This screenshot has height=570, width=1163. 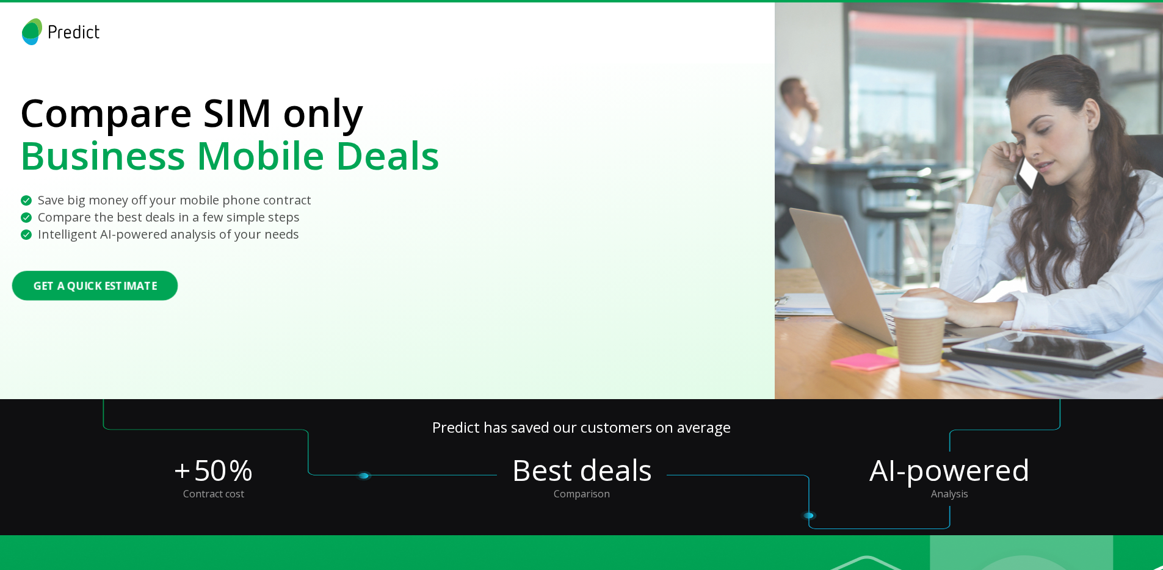 What do you see at coordinates (582, 470) in the screenshot?
I see `div: Best deals` at bounding box center [582, 470].